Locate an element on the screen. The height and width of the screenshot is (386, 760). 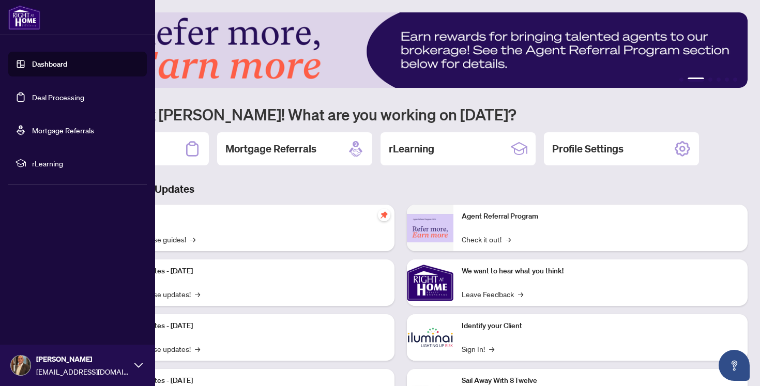
img: logo is located at coordinates (24, 18).